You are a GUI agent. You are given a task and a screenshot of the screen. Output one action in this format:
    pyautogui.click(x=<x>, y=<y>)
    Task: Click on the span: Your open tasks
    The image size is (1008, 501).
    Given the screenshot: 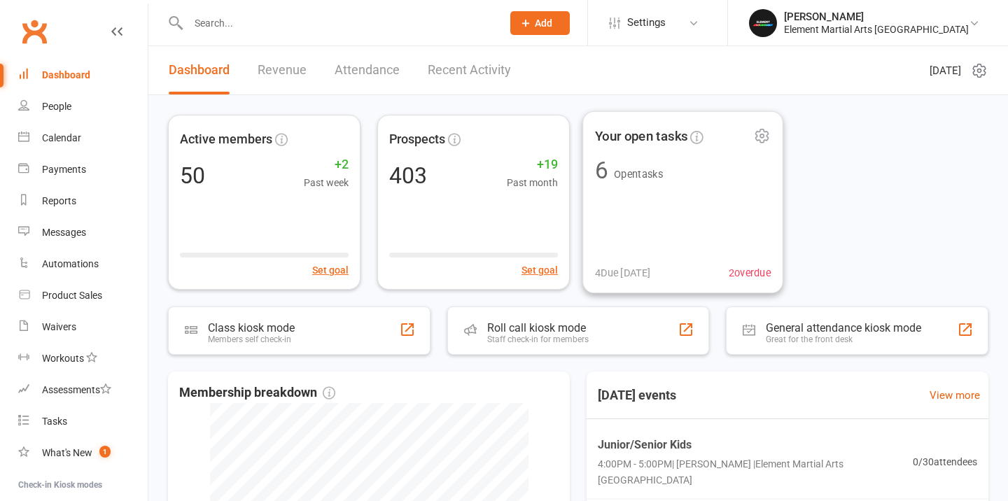 What is the action you would take?
    pyautogui.click(x=641, y=136)
    